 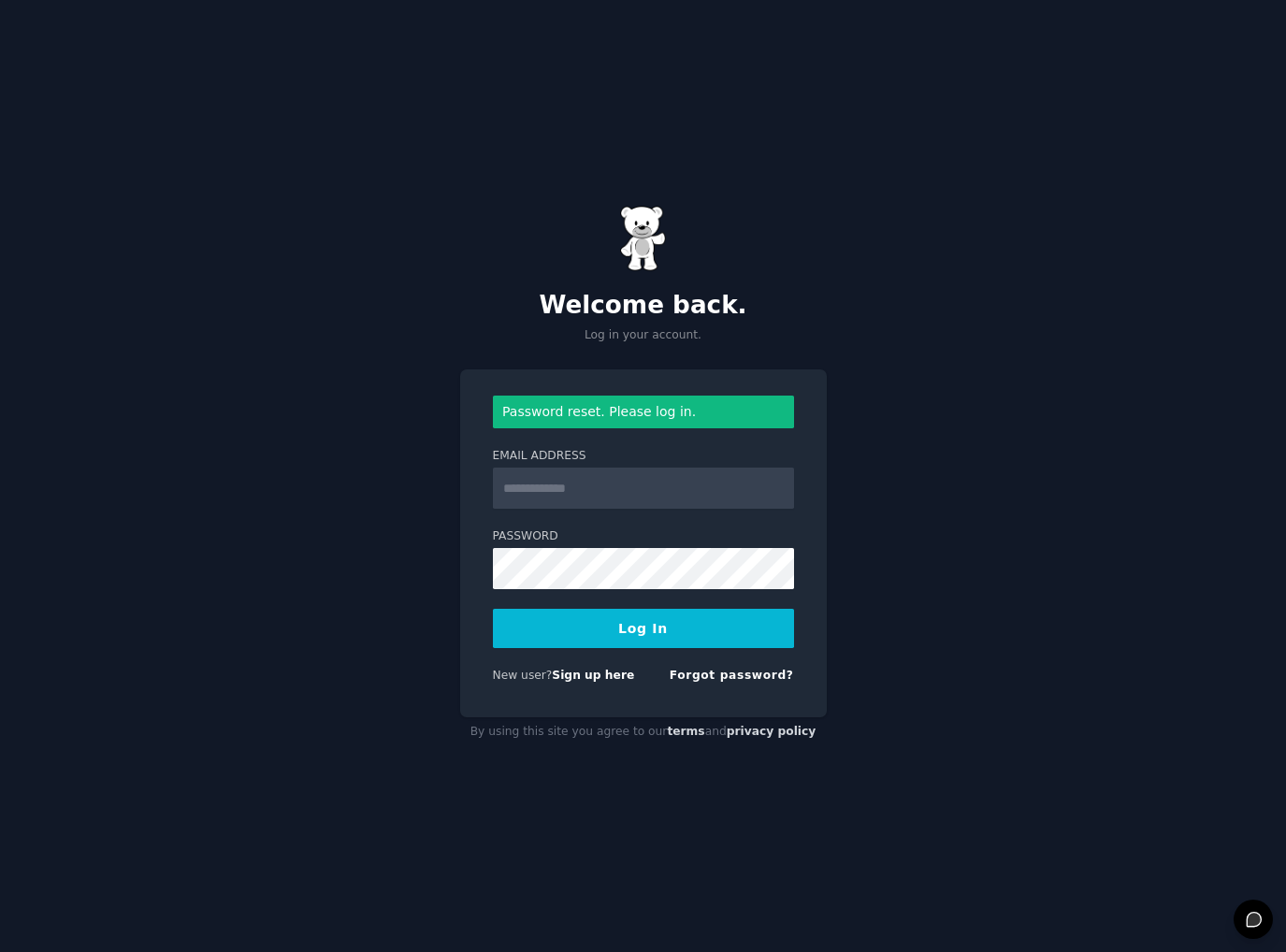 What do you see at coordinates (643, 732) in the screenshot?
I see `div: By using this site you agree to our and` at bounding box center [643, 732].